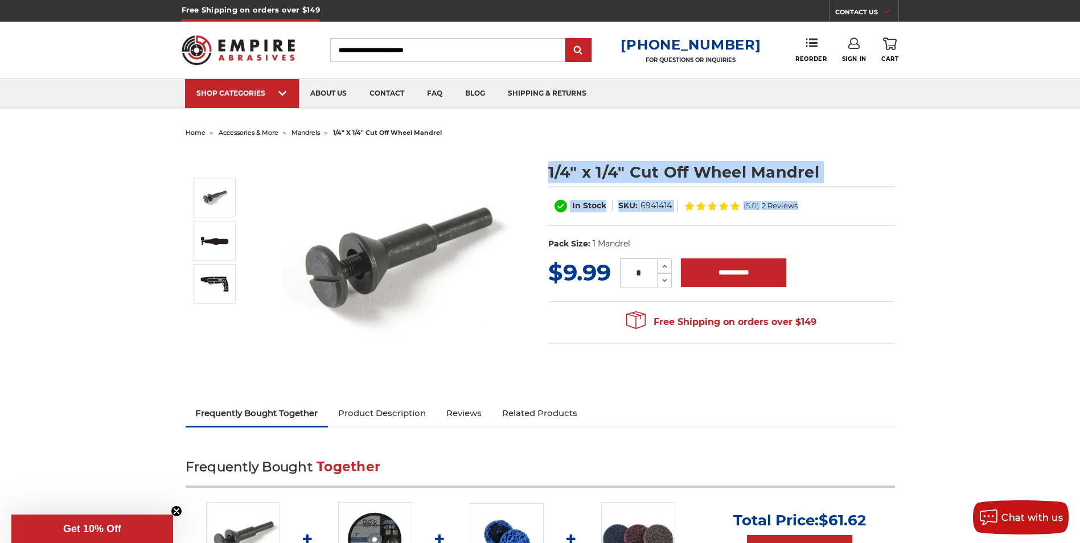 The height and width of the screenshot is (543, 1080). I want to click on div: Get 10% OffClose teaser, so click(92, 529).